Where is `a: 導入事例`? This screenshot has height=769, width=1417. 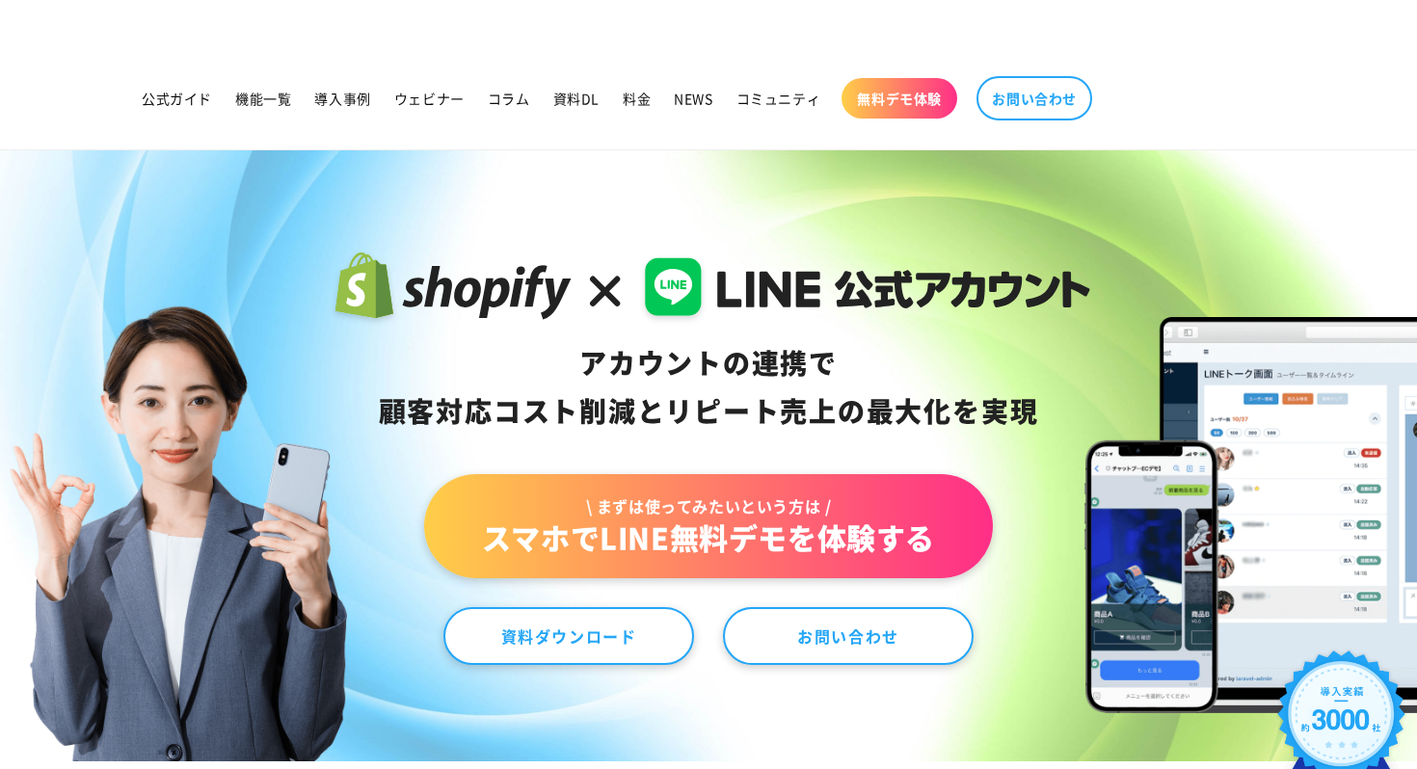 a: 導入事例 is located at coordinates (342, 98).